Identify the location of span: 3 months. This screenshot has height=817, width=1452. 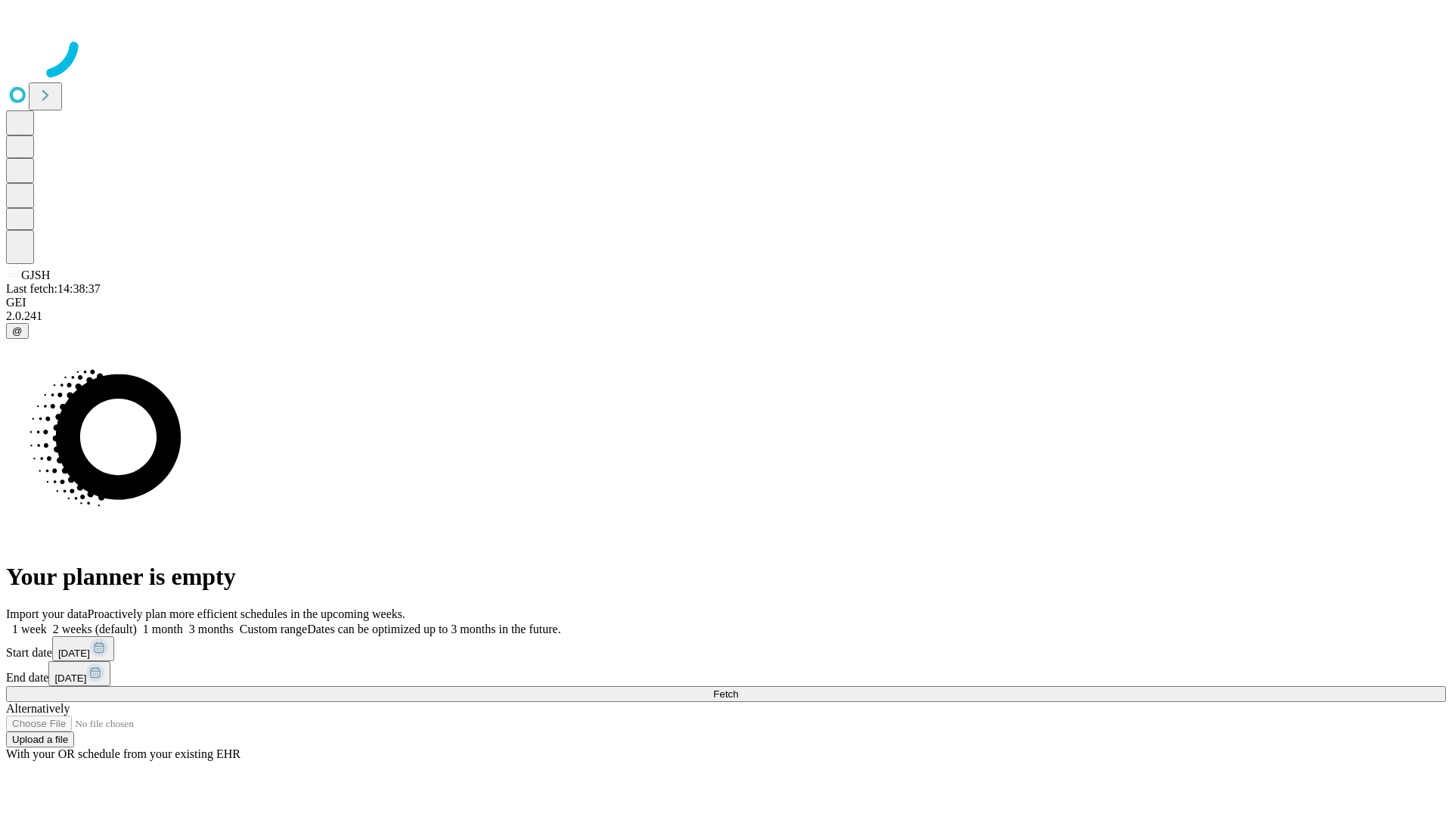
(211, 629).